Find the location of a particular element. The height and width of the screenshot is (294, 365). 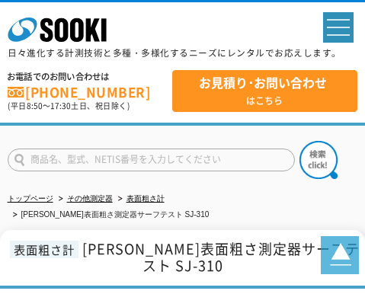

p: 日々進化する計測技術と多種・多様化するニーズにレンタルでお応えします。 is located at coordinates (182, 53).